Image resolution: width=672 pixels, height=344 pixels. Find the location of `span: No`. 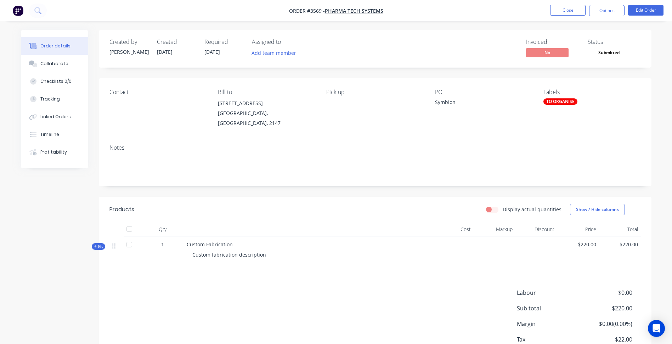

span: No is located at coordinates (547, 52).